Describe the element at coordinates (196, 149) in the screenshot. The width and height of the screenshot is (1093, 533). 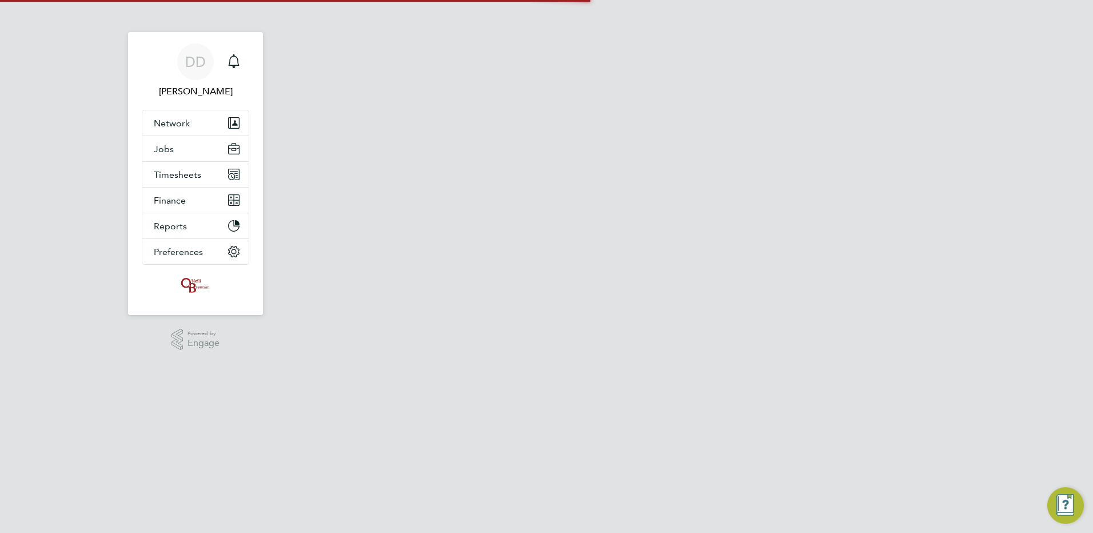
I see `button: Jobs` at that location.